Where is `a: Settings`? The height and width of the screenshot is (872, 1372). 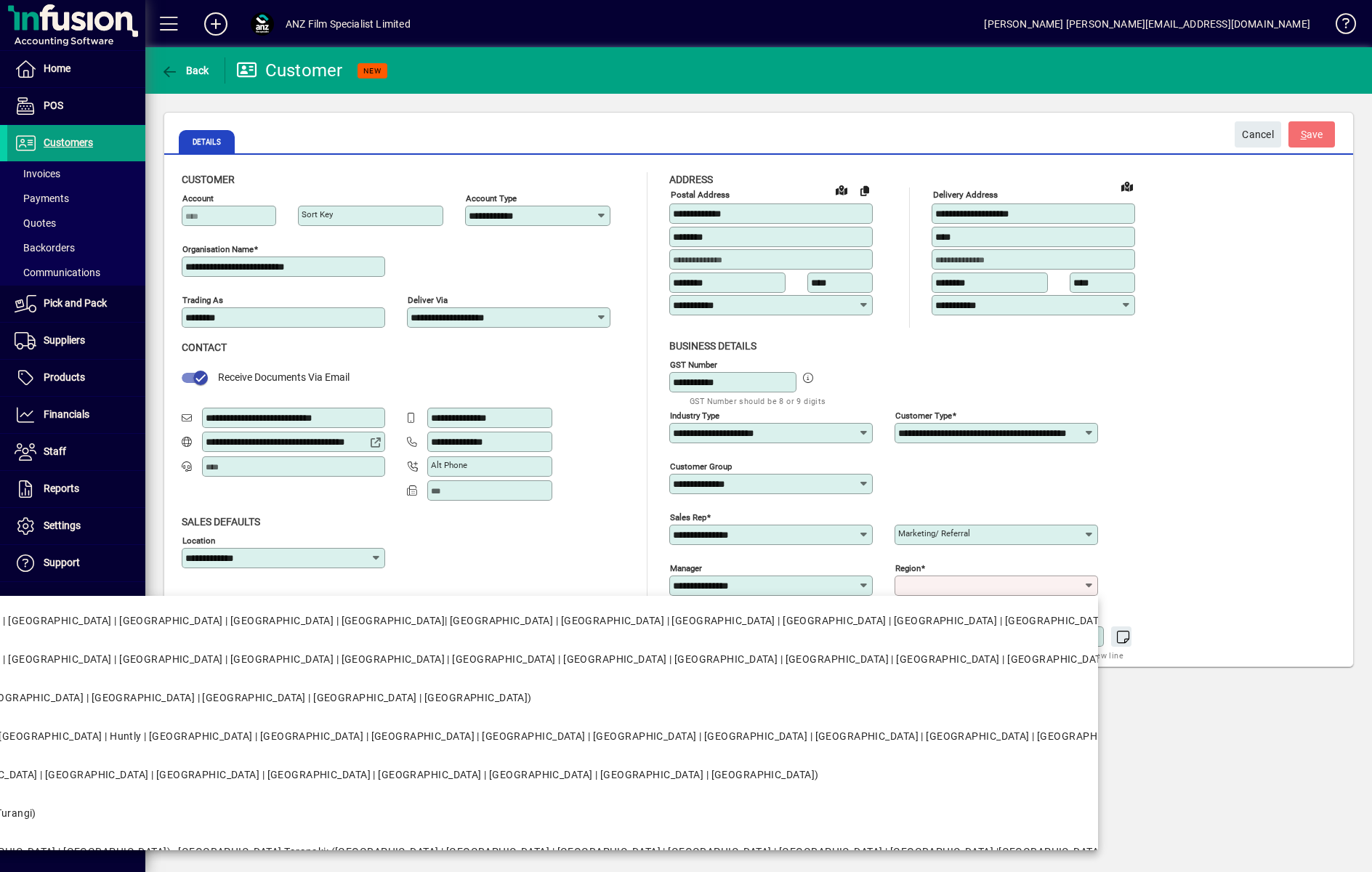 a: Settings is located at coordinates (76, 526).